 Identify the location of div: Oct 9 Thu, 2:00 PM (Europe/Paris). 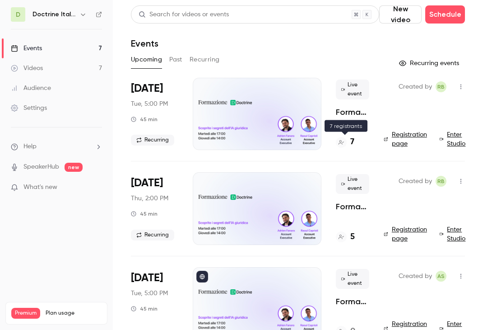
(155, 208).